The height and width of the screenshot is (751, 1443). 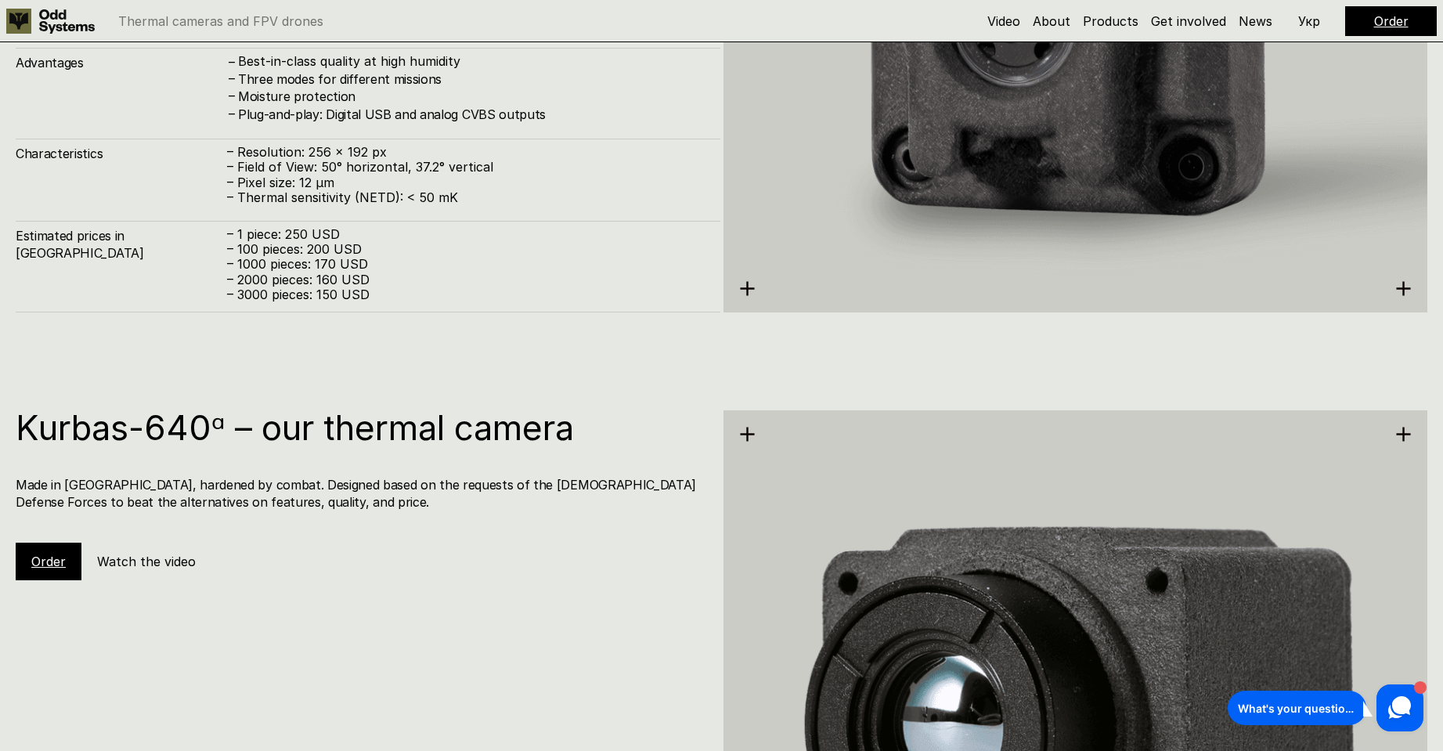 What do you see at coordinates (1189, 21) in the screenshot?
I see `a: Get involved` at bounding box center [1189, 21].